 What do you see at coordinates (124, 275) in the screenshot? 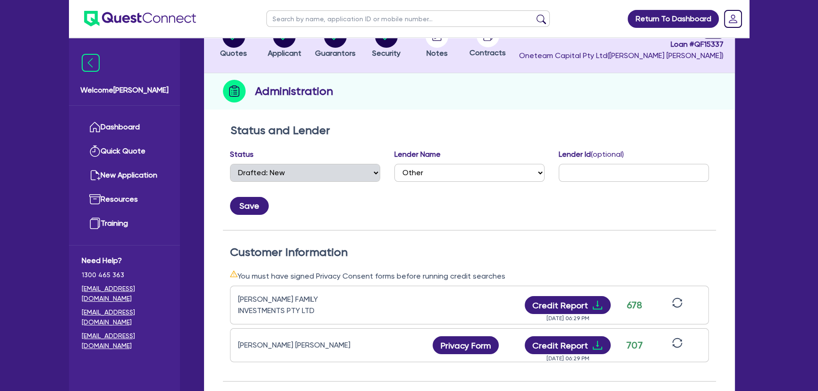
I see `span: 1300 465 363` at bounding box center [124, 275].